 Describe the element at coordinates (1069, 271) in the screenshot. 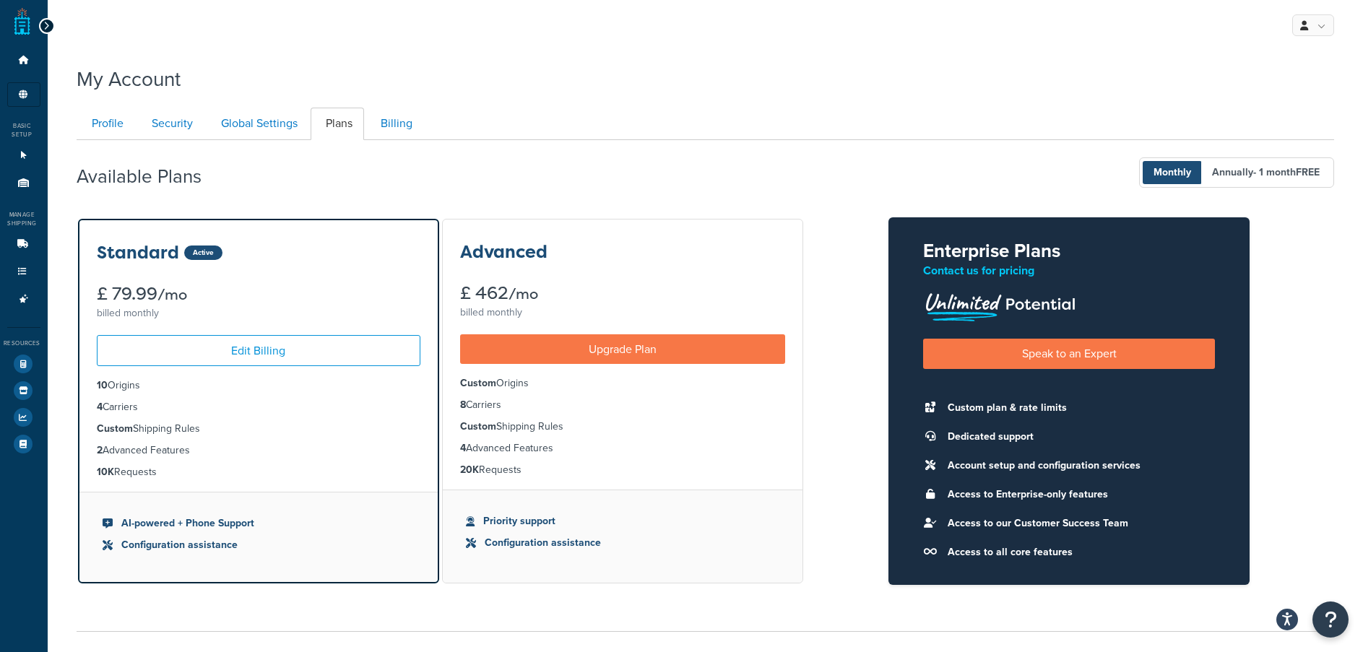

I see `p: Contact us for pricing` at that location.